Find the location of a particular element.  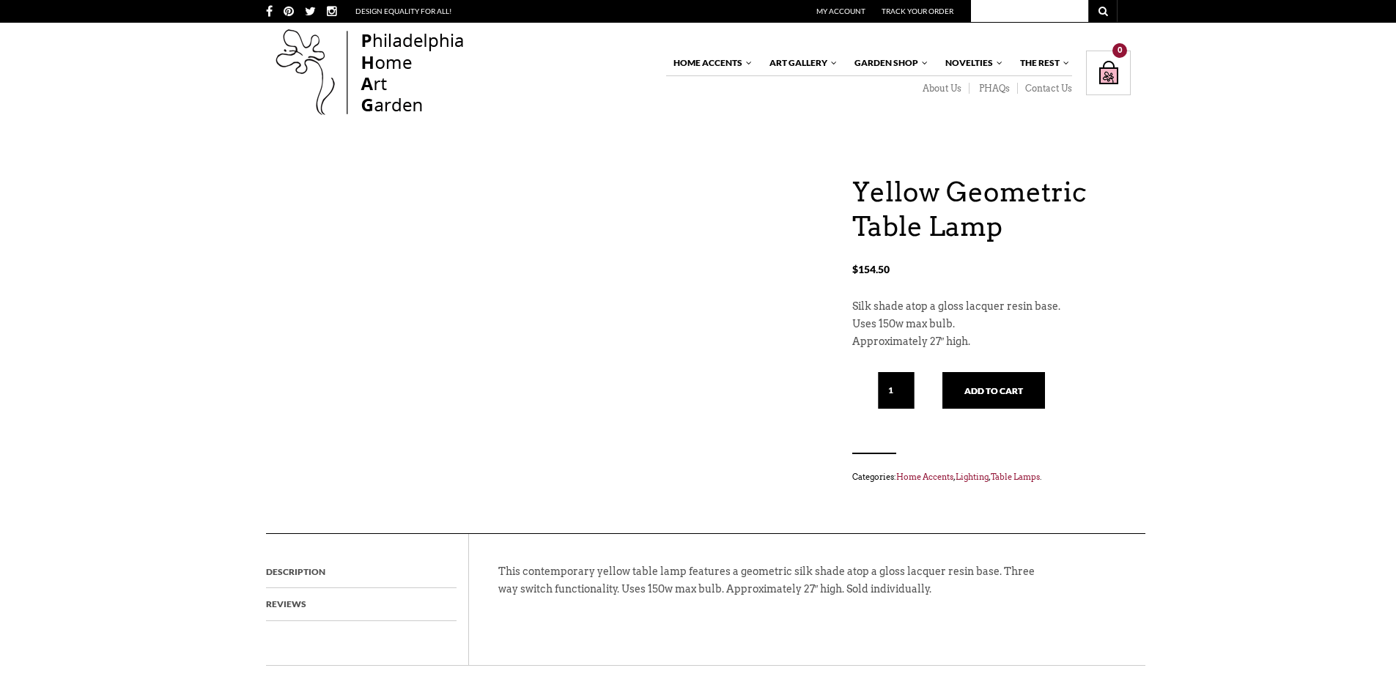

span: Categories: , , . is located at coordinates (991, 477).